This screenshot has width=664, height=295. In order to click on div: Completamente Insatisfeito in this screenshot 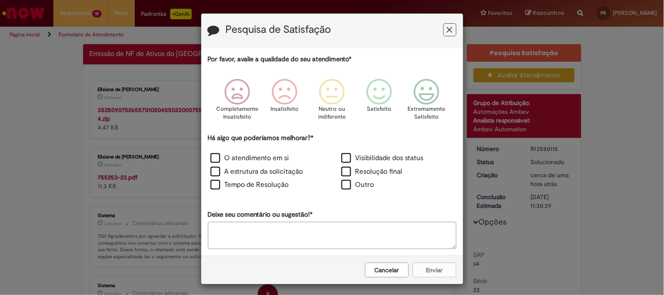, I will do `click(237, 102)`.